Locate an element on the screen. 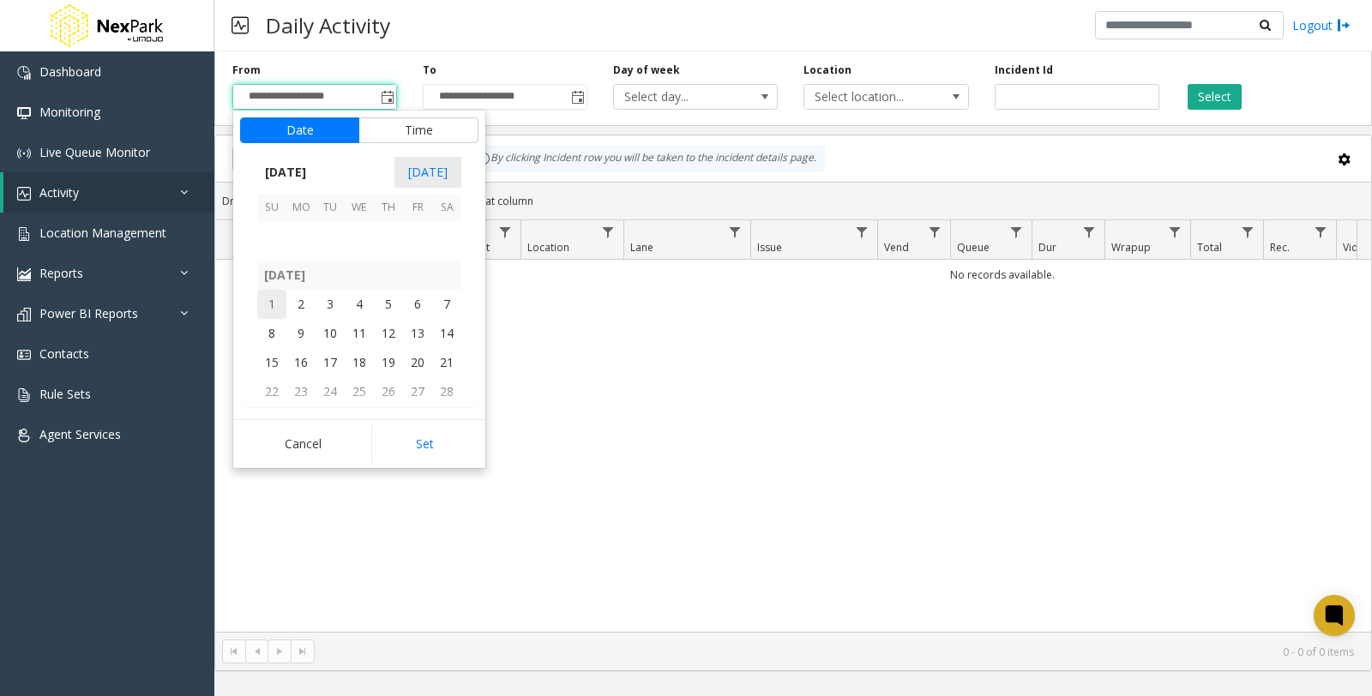 The image size is (1372, 696). span: 30 is located at coordinates (301, 421).